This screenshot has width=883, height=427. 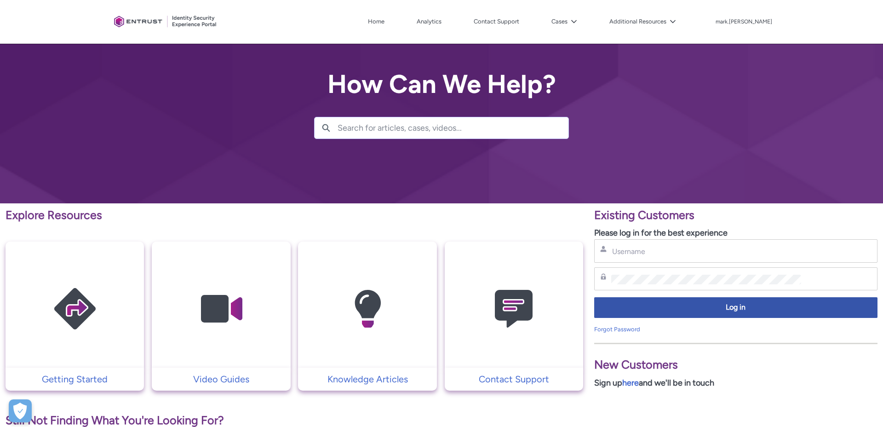 What do you see at coordinates (75, 308) in the screenshot?
I see `img: Getting Started` at bounding box center [75, 308].